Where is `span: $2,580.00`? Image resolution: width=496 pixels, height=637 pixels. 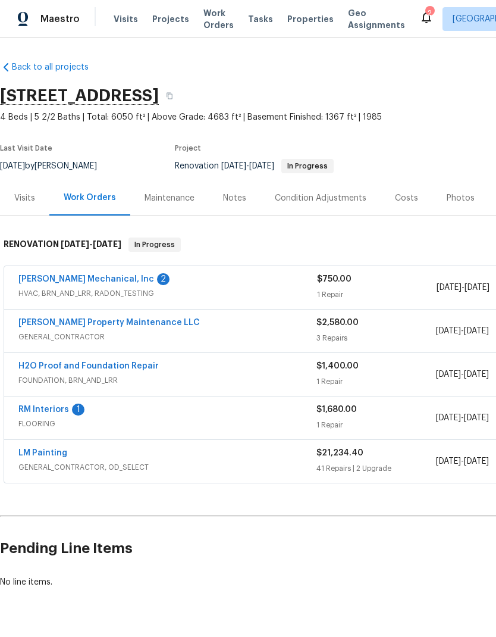
span: $2,580.00 is located at coordinates (337, 323).